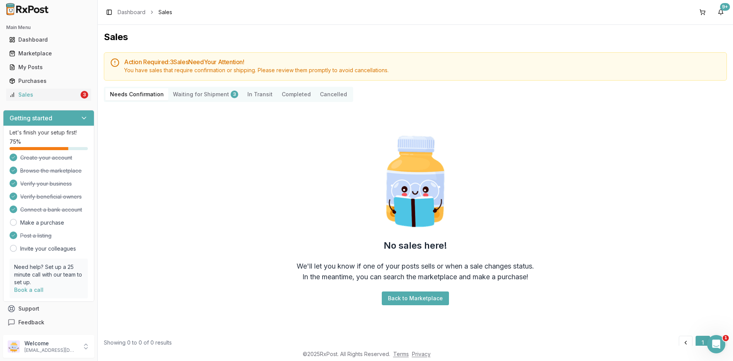 The height and width of the screenshot is (361, 733). What do you see at coordinates (48, 81) in the screenshot?
I see `button: Purchases` at bounding box center [48, 81].